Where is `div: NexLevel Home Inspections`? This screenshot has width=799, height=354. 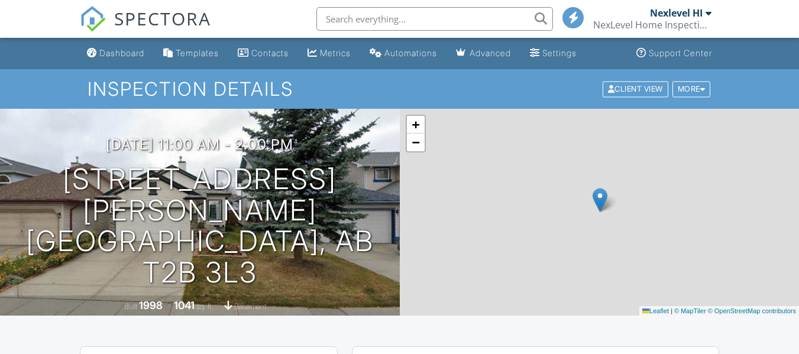 div: NexLevel Home Inspections is located at coordinates (653, 25).